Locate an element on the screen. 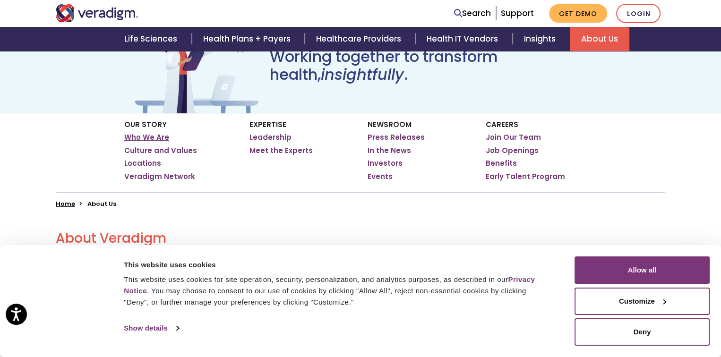 The width and height of the screenshot is (721, 357). a: Healthcare Providers is located at coordinates (360, 39).